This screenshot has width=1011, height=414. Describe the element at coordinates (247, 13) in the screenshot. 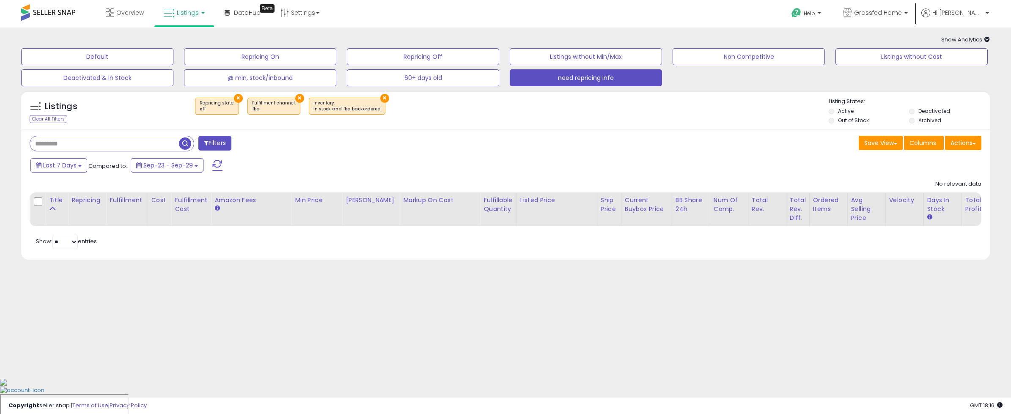

I see `span: DataHub` at that location.